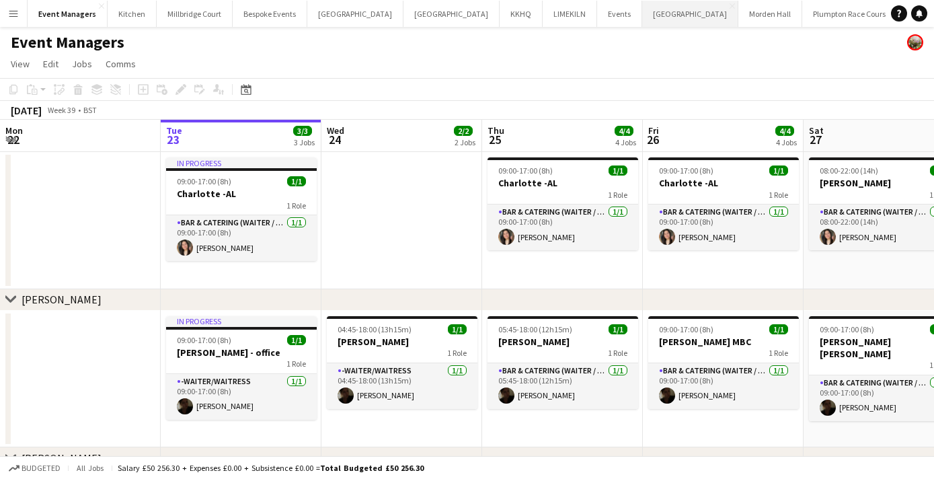 The height and width of the screenshot is (479, 934). I want to click on span: Tue, so click(174, 130).